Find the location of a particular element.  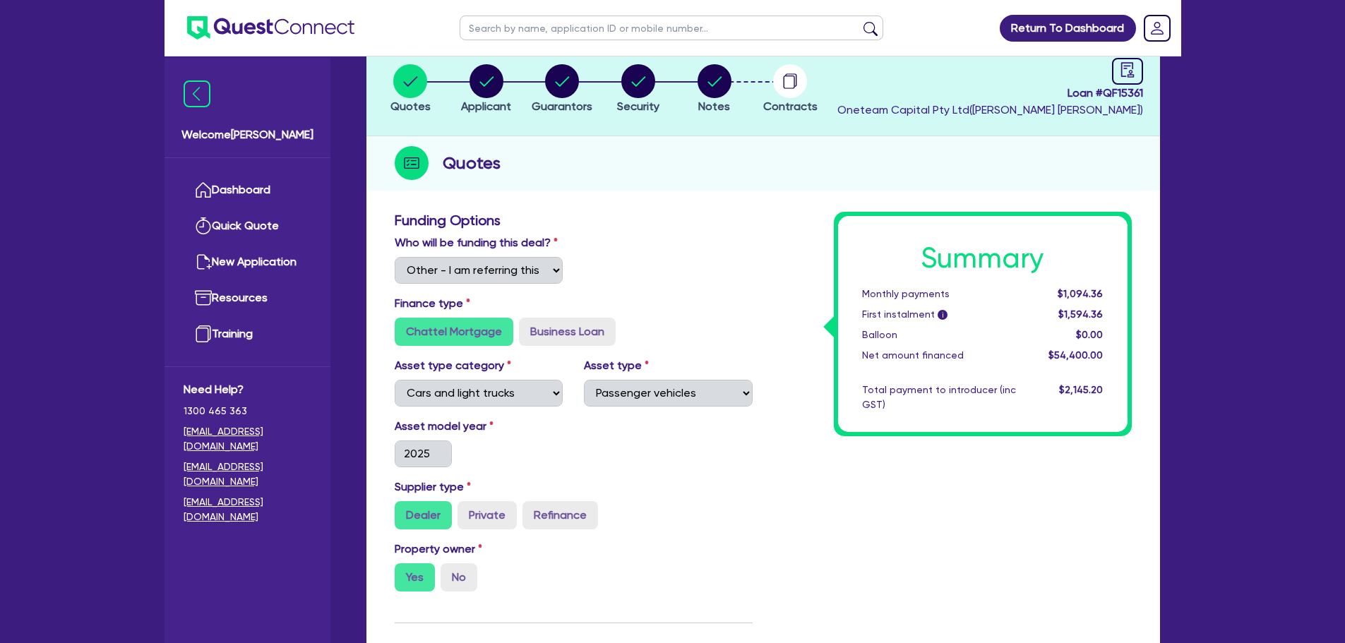

span: $1,594.36 is located at coordinates (1081, 314).